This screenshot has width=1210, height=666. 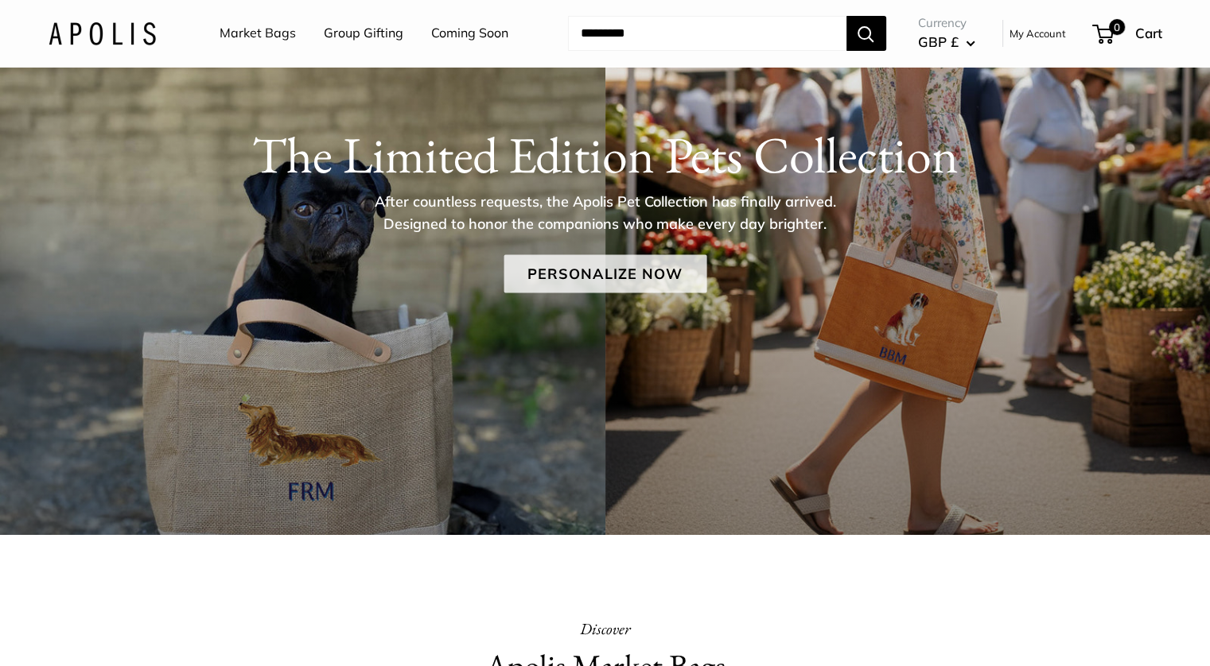 What do you see at coordinates (1116, 27) in the screenshot?
I see `span: 0` at bounding box center [1116, 27].